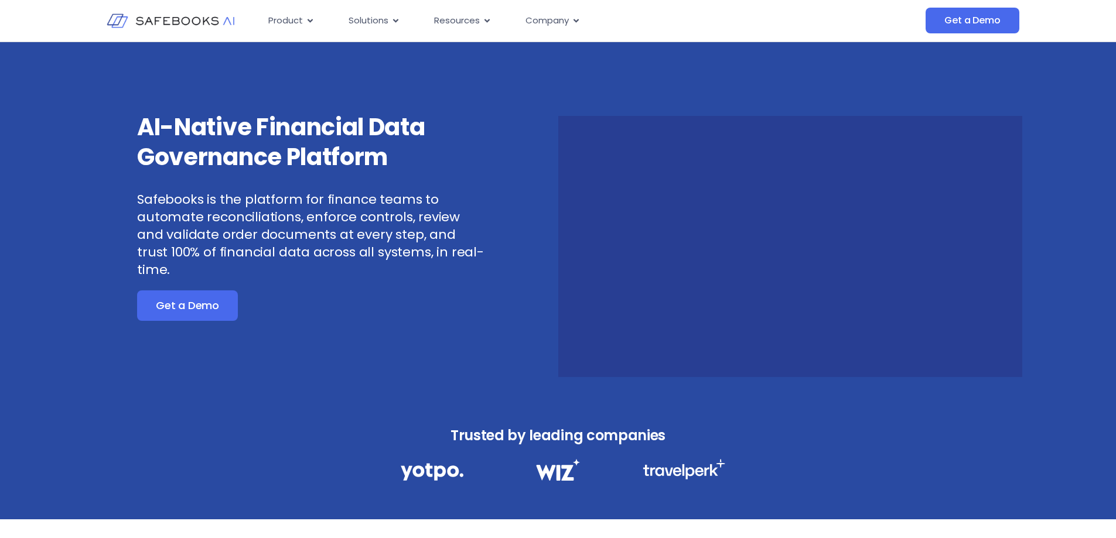  What do you see at coordinates (457, 21) in the screenshot?
I see `span: Resources` at bounding box center [457, 21].